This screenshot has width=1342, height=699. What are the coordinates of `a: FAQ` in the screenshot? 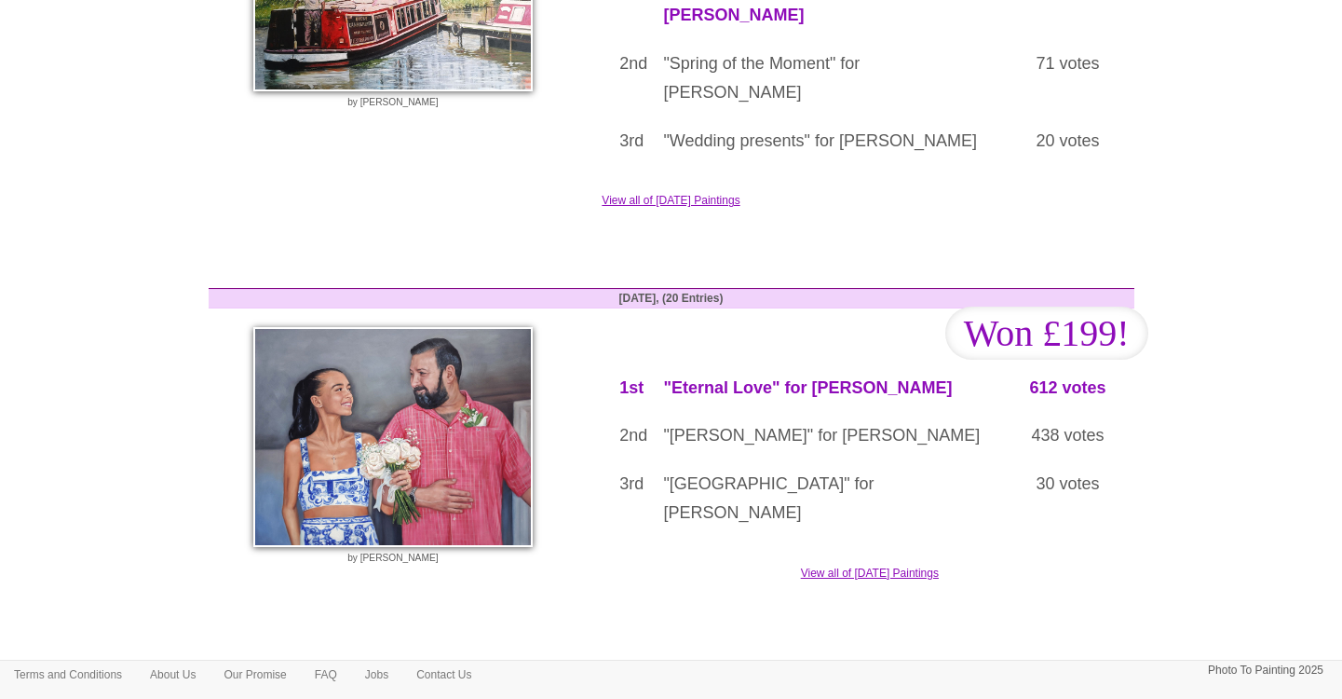 It's located at (326, 674).